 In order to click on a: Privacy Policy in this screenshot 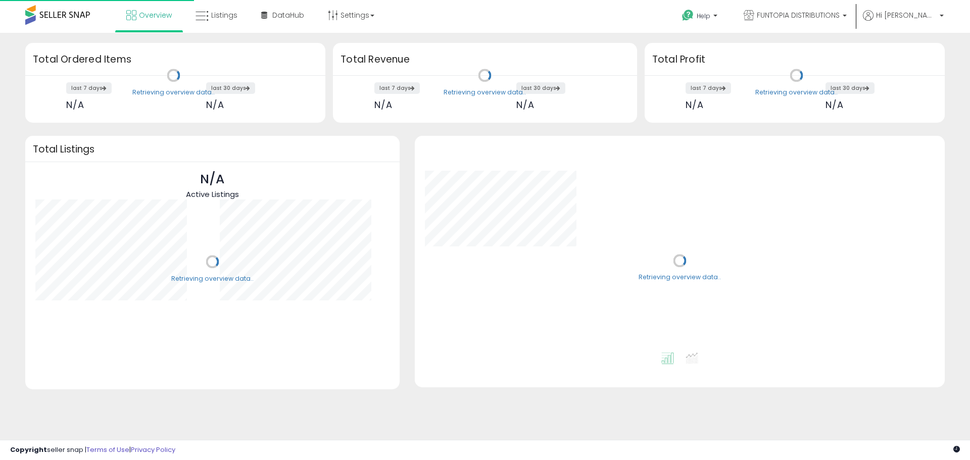, I will do `click(153, 449)`.